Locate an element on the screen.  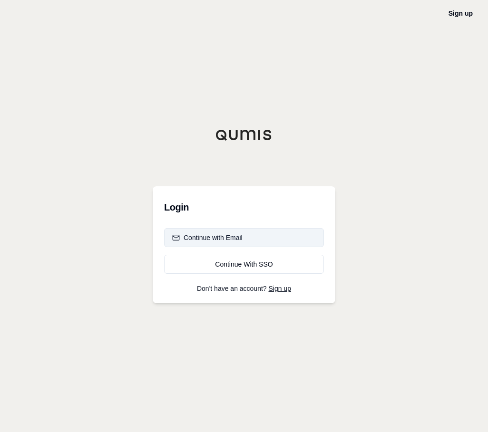
img: Qumis is located at coordinates (244, 135).